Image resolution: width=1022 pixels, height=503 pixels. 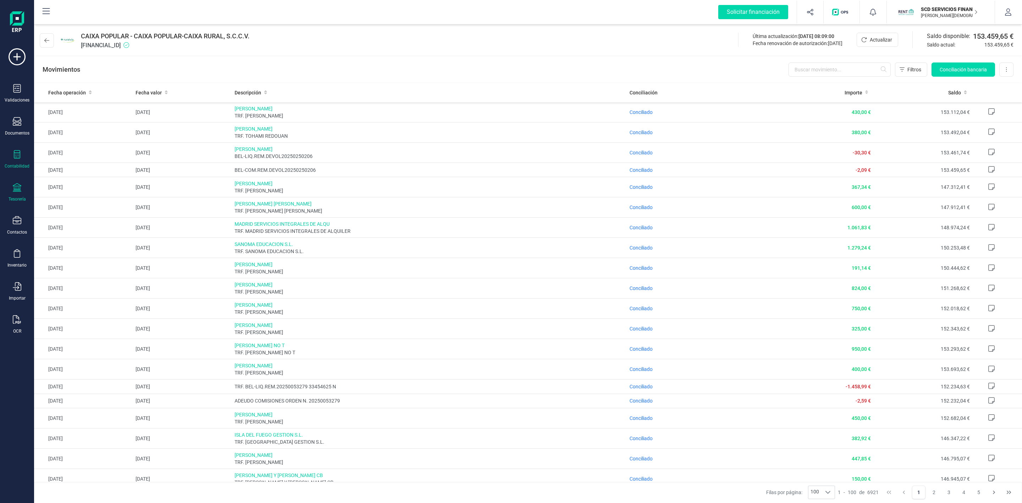 What do you see at coordinates (994, 492) in the screenshot?
I see `button: Next Page` at bounding box center [994, 492].